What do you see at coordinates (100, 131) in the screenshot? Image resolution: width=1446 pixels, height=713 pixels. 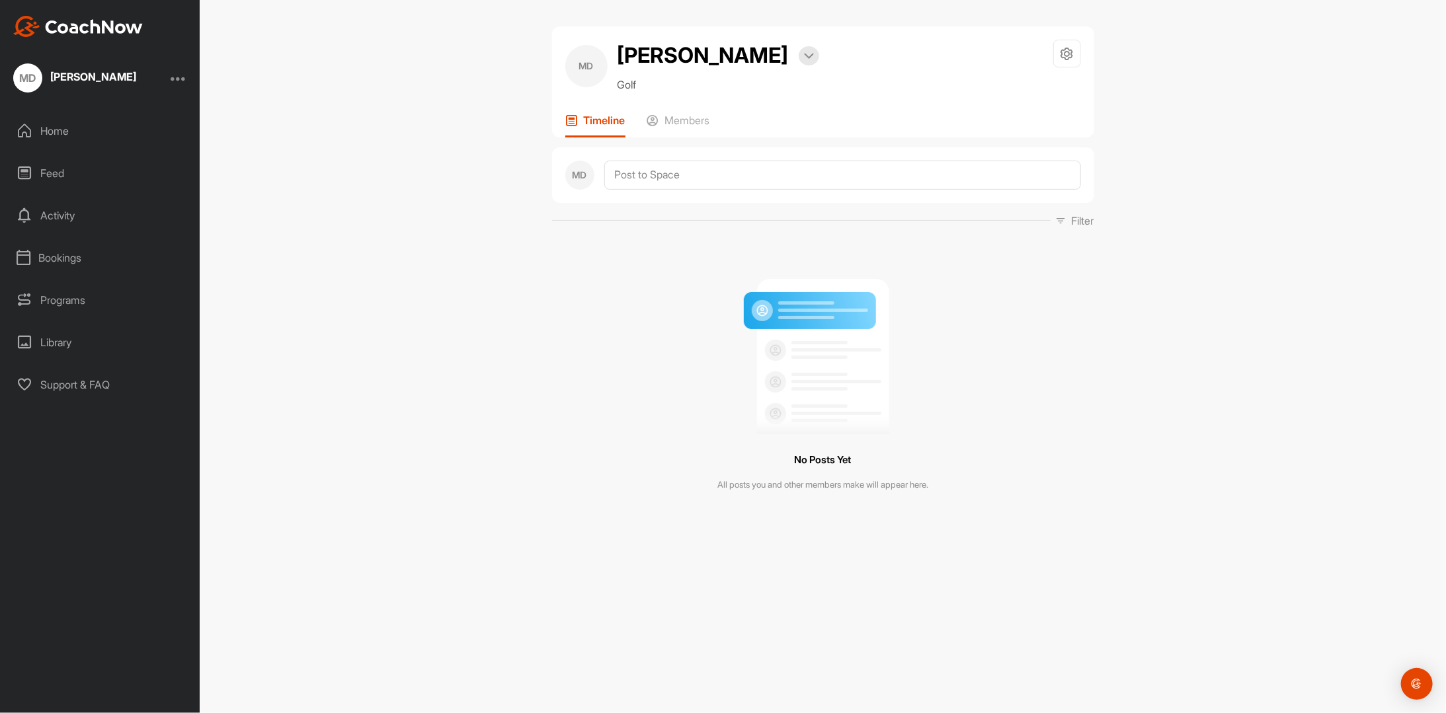 I see `div: Home` at bounding box center [100, 131].